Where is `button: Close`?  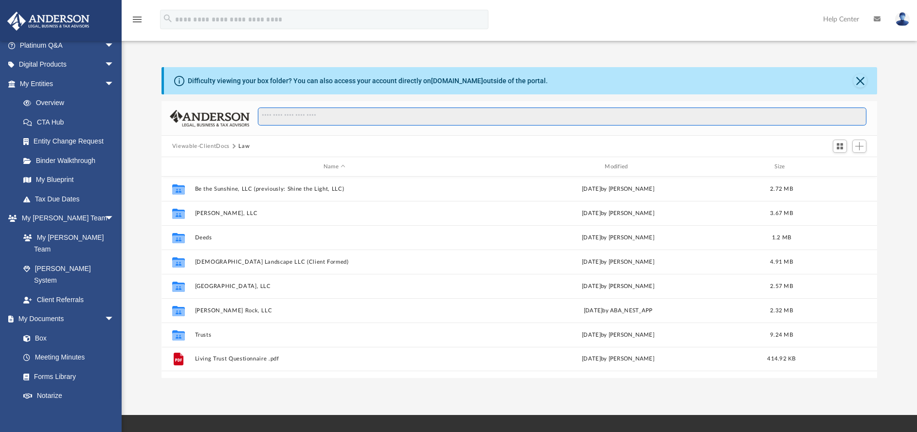 button: Close is located at coordinates (860, 81).